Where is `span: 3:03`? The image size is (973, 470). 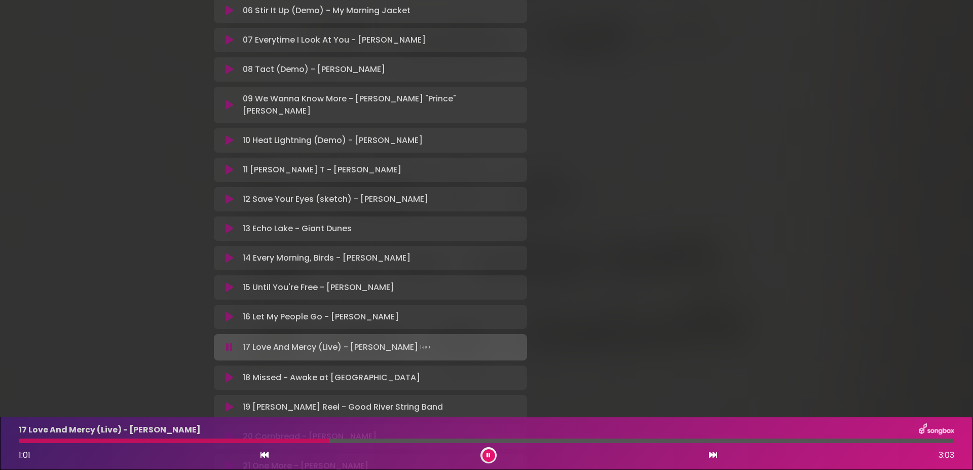 span: 3:03 is located at coordinates (946, 455).